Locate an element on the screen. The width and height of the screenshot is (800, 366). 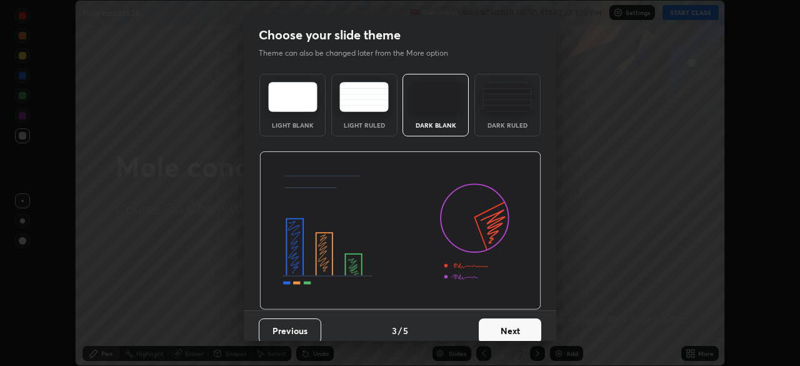
button: Next is located at coordinates (510, 331).